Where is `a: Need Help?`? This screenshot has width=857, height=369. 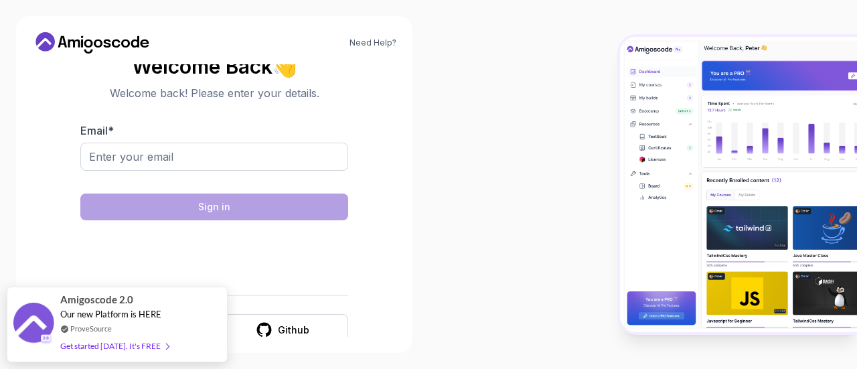 a: Need Help? is located at coordinates (373, 43).